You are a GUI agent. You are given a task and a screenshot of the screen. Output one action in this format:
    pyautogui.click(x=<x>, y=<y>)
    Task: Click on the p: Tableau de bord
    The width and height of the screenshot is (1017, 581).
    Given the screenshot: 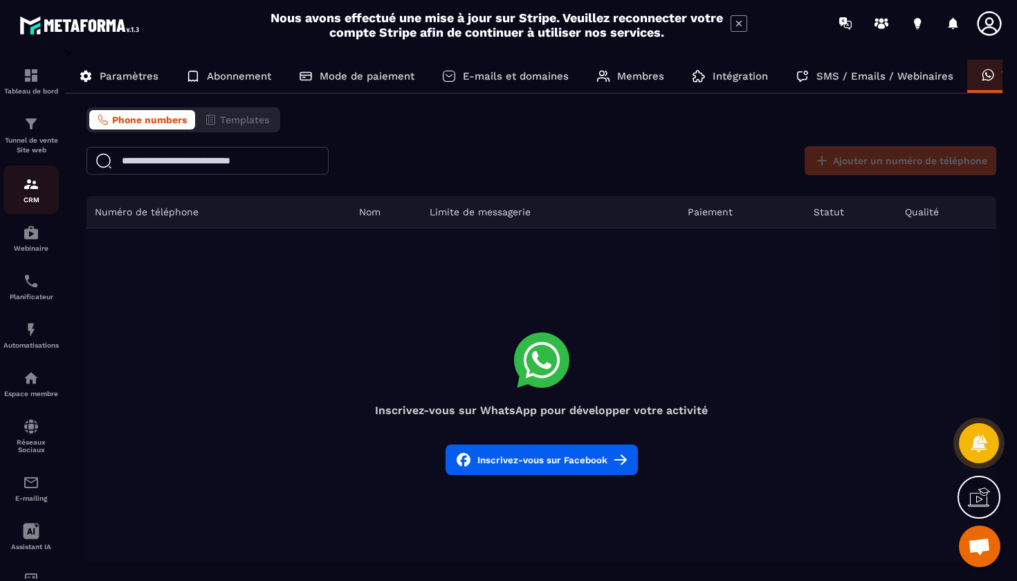 What is the action you would take?
    pyautogui.click(x=31, y=91)
    